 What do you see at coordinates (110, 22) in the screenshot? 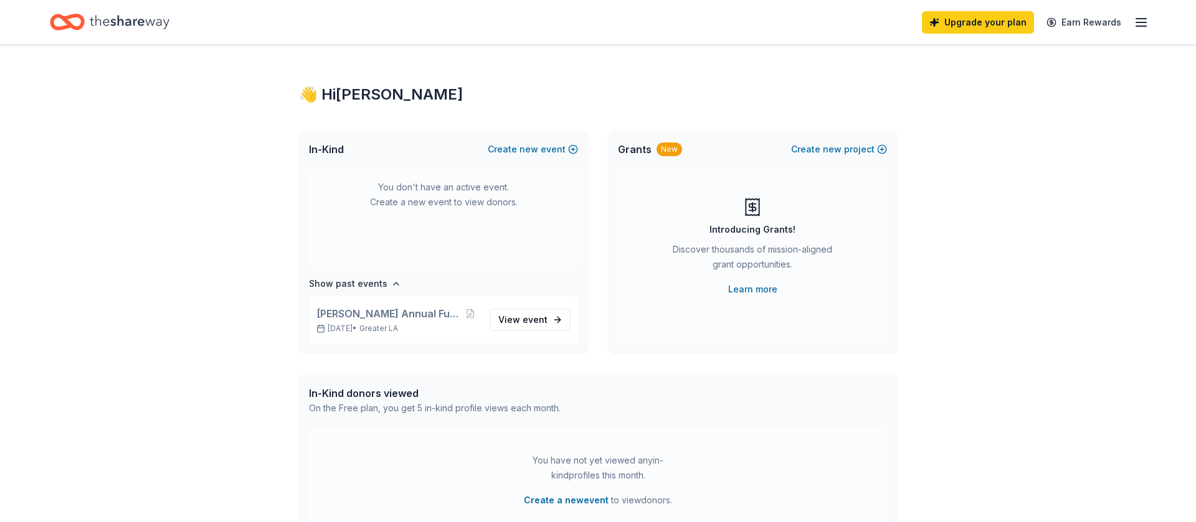
I see `a: Home` at bounding box center [110, 22].